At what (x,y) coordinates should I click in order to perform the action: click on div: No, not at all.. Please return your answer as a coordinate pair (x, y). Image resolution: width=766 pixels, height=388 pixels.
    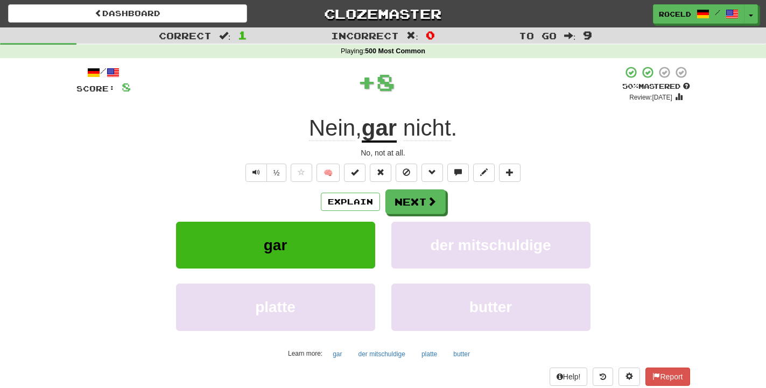
    Looking at the image, I should click on (383, 153).